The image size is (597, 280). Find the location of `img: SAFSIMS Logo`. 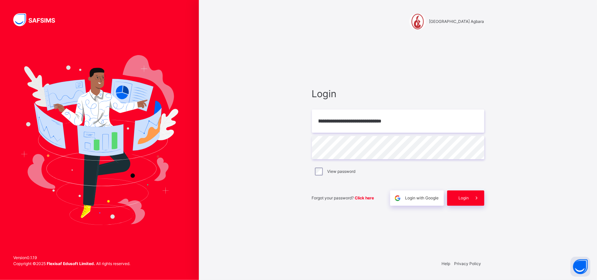

img: SAFSIMS Logo is located at coordinates (38, 20).